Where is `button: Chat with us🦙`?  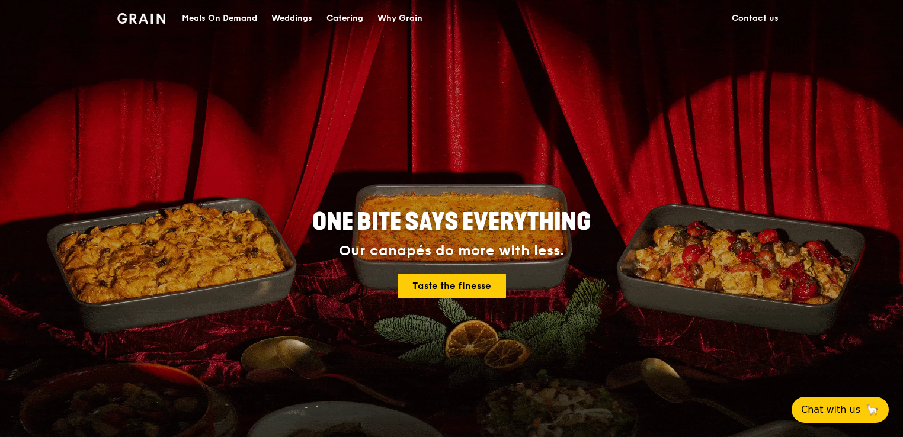 button: Chat with us🦙 is located at coordinates (840, 410).